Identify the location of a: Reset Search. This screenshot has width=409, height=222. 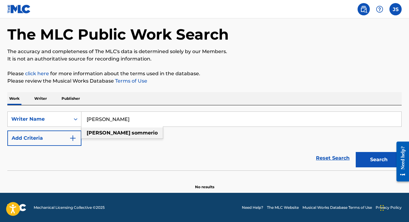
(333, 158).